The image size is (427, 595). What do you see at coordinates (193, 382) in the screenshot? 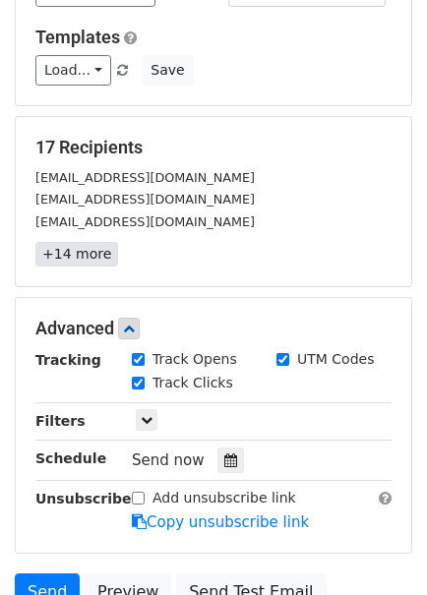
I see `label: Track Clicks` at bounding box center [193, 382].